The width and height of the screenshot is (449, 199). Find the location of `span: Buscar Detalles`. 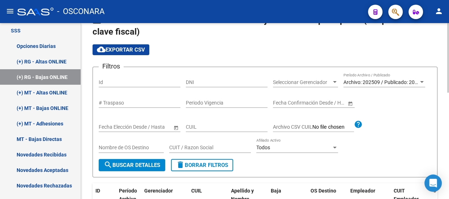

span: Buscar Detalles is located at coordinates (132, 166).